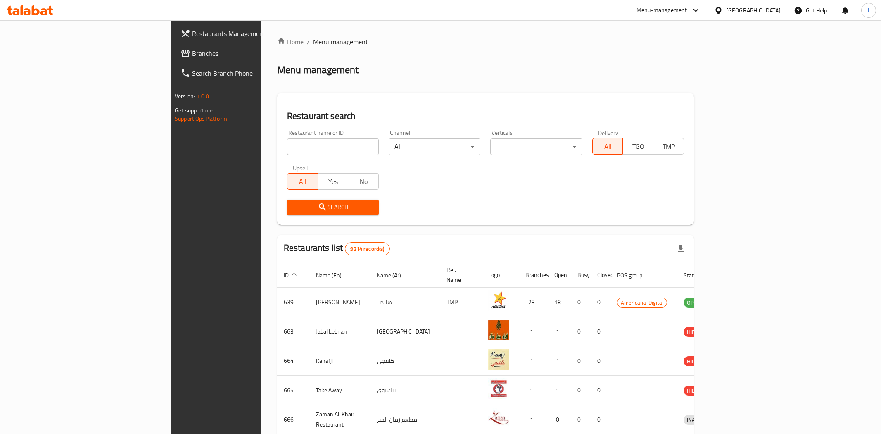 This screenshot has height=434, width=881. Describe the element at coordinates (333, 207) in the screenshot. I see `button: Search` at that location.